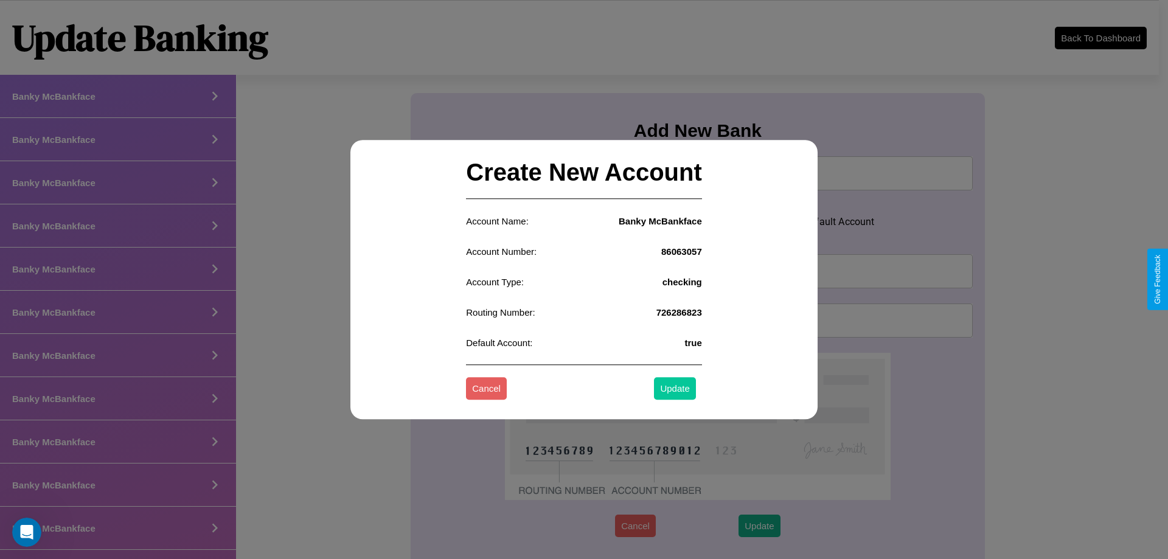  What do you see at coordinates (495, 282) in the screenshot?
I see `p: Account Type:` at bounding box center [495, 282].